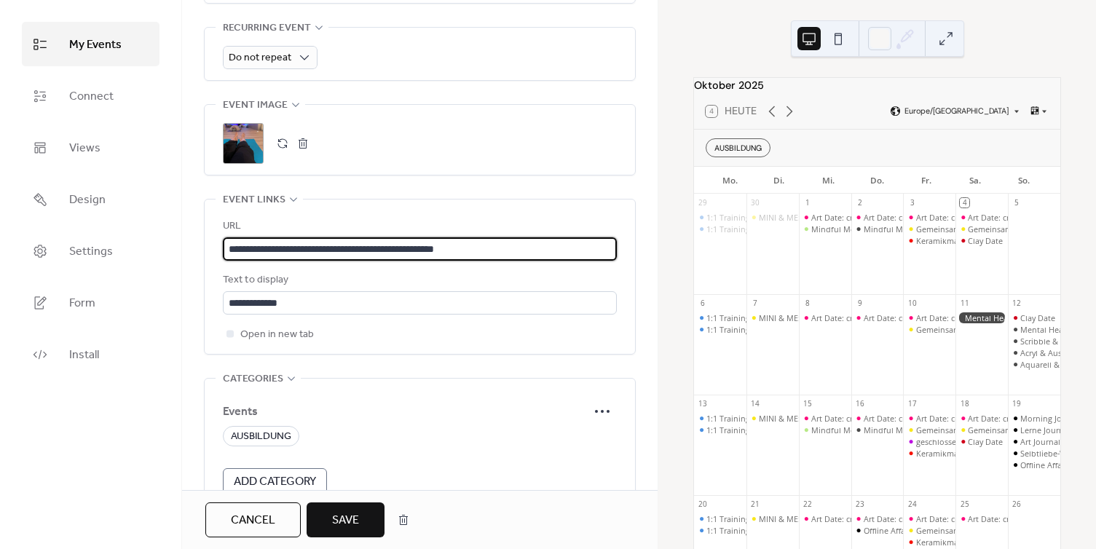 The image size is (1096, 549). I want to click on div: 3, so click(913, 203).